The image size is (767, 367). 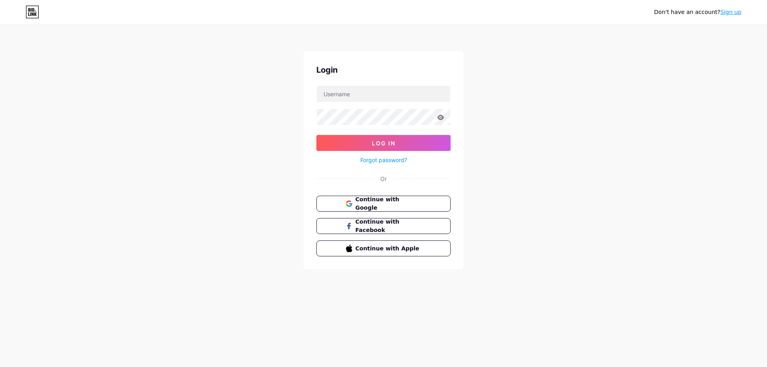 I want to click on span: Log In, so click(x=384, y=143).